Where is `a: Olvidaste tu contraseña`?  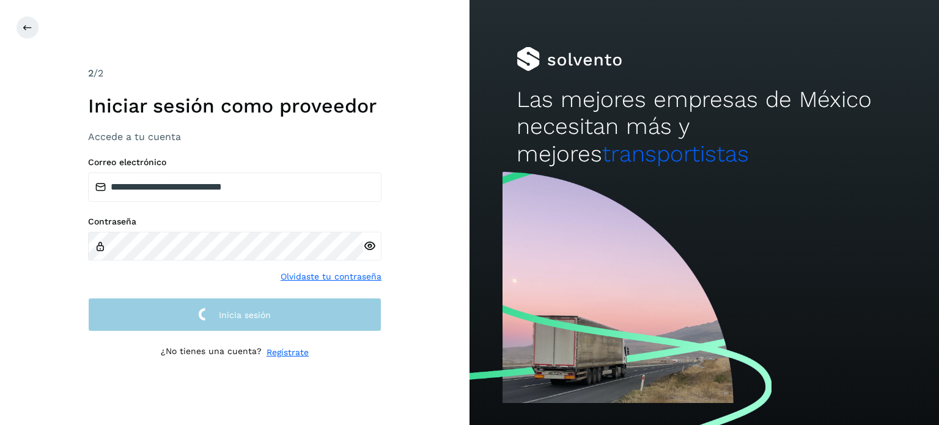
a: Olvidaste tu contraseña is located at coordinates (331, 276).